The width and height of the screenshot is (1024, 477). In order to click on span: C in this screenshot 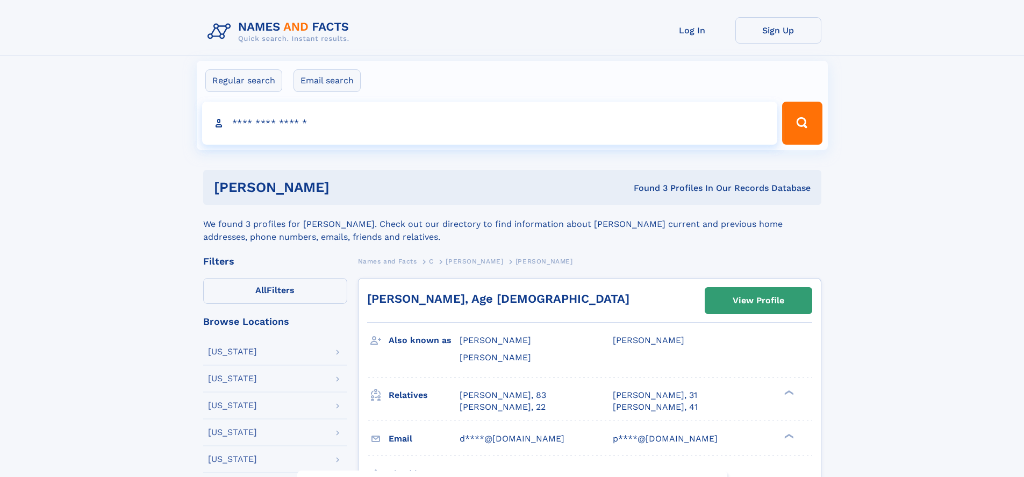, I will do `click(431, 261)`.